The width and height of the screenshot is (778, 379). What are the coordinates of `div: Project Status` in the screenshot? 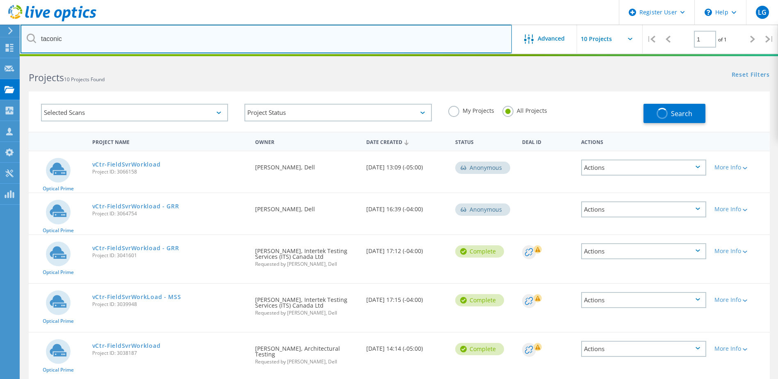 It's located at (338, 112).